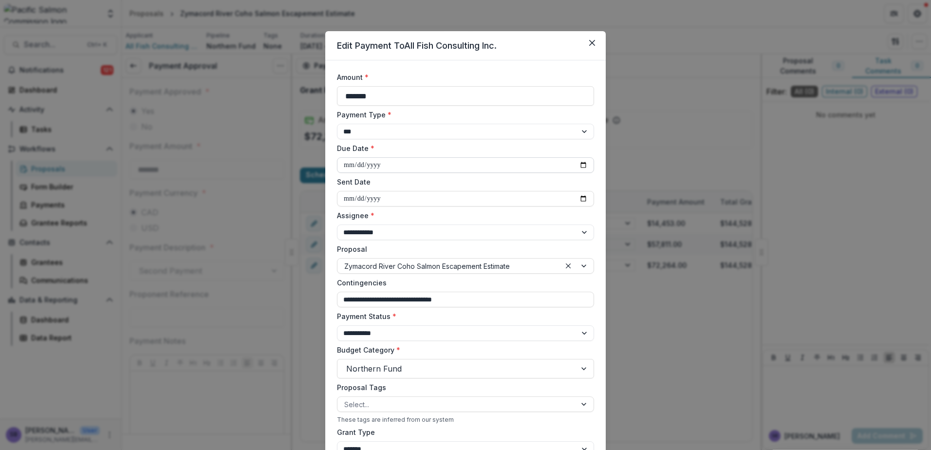 The image size is (931, 450). What do you see at coordinates (462, 77) in the screenshot?
I see `label: Amount` at bounding box center [462, 77].